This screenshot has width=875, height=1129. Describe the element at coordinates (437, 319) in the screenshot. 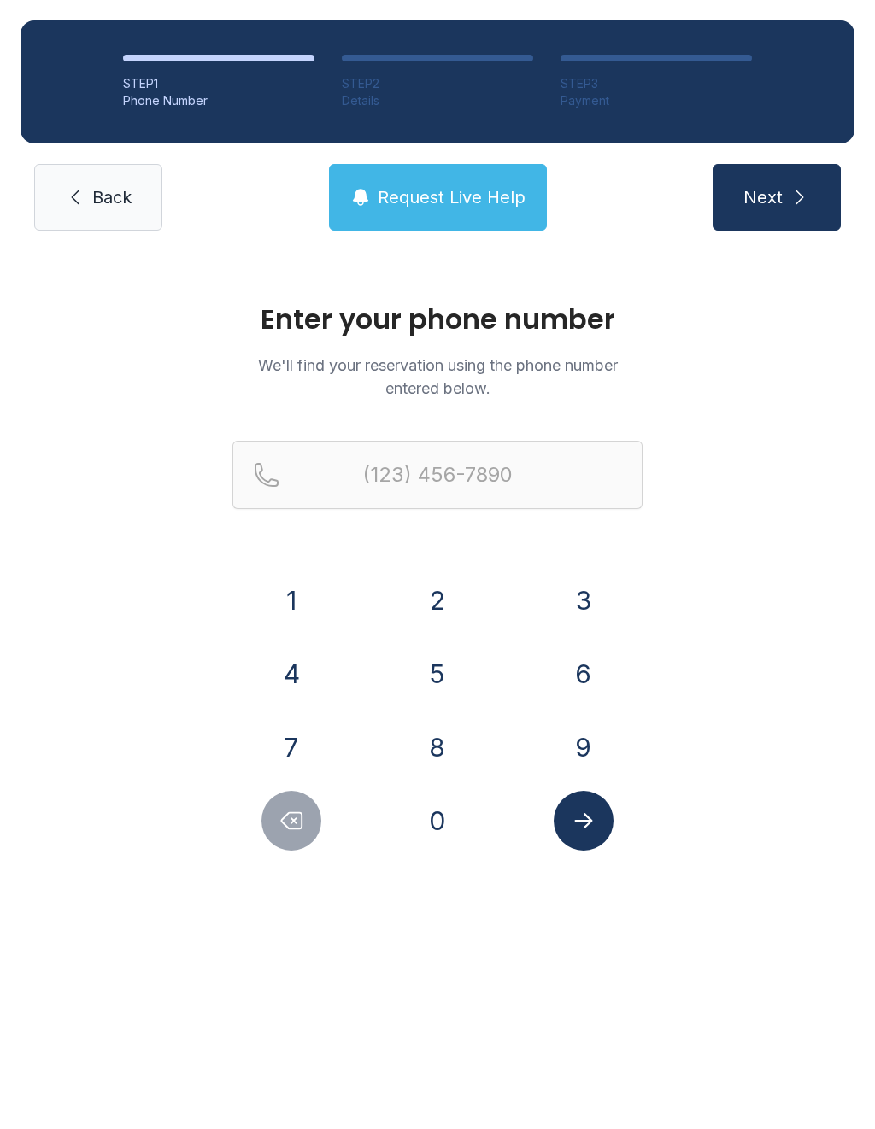

I see `h1: Enter your phone number` at that location.